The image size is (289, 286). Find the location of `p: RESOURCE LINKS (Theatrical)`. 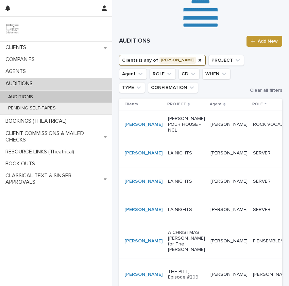

p: RESOURCE LINKS (Theatrical) is located at coordinates (41, 152).